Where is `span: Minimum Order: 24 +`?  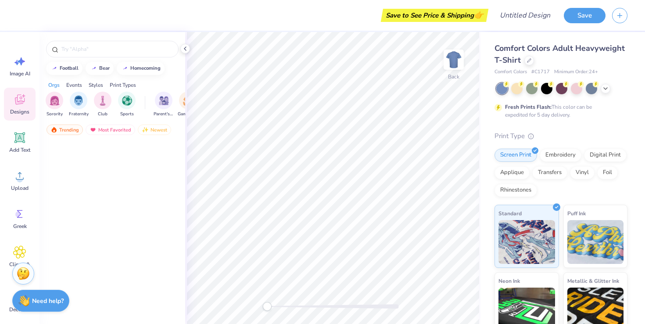 span: Minimum Order: 24 + is located at coordinates (576, 72).